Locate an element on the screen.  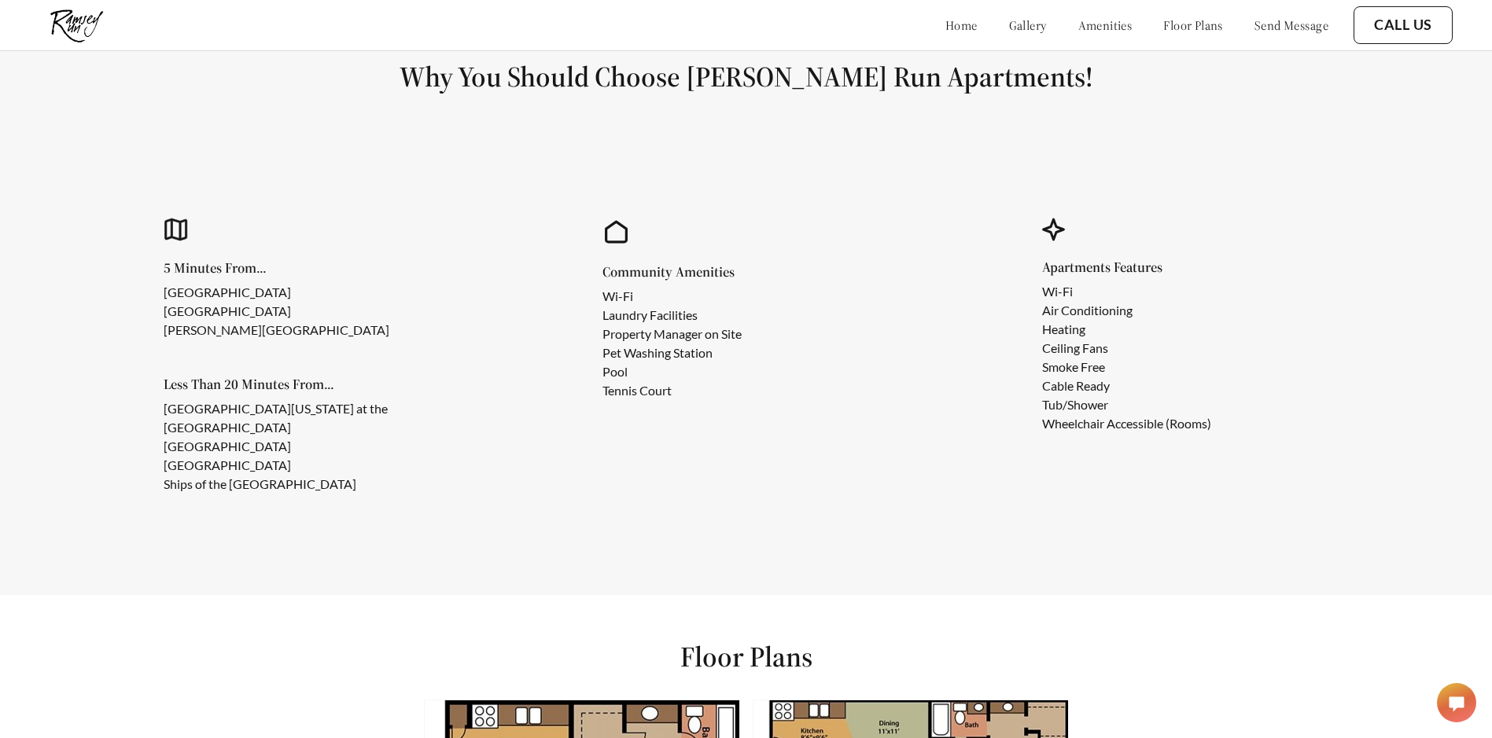
h5: 5 Minutes From... is located at coordinates (289, 268).